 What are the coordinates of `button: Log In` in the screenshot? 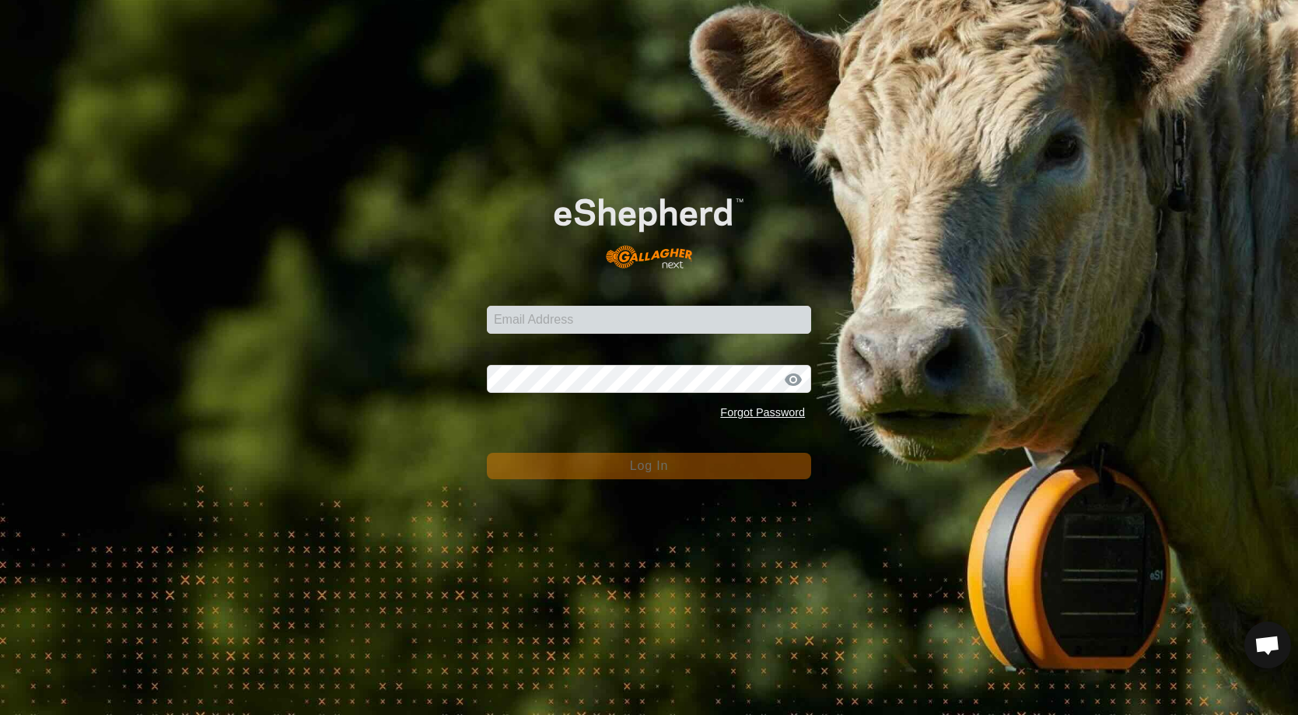 It's located at (649, 466).